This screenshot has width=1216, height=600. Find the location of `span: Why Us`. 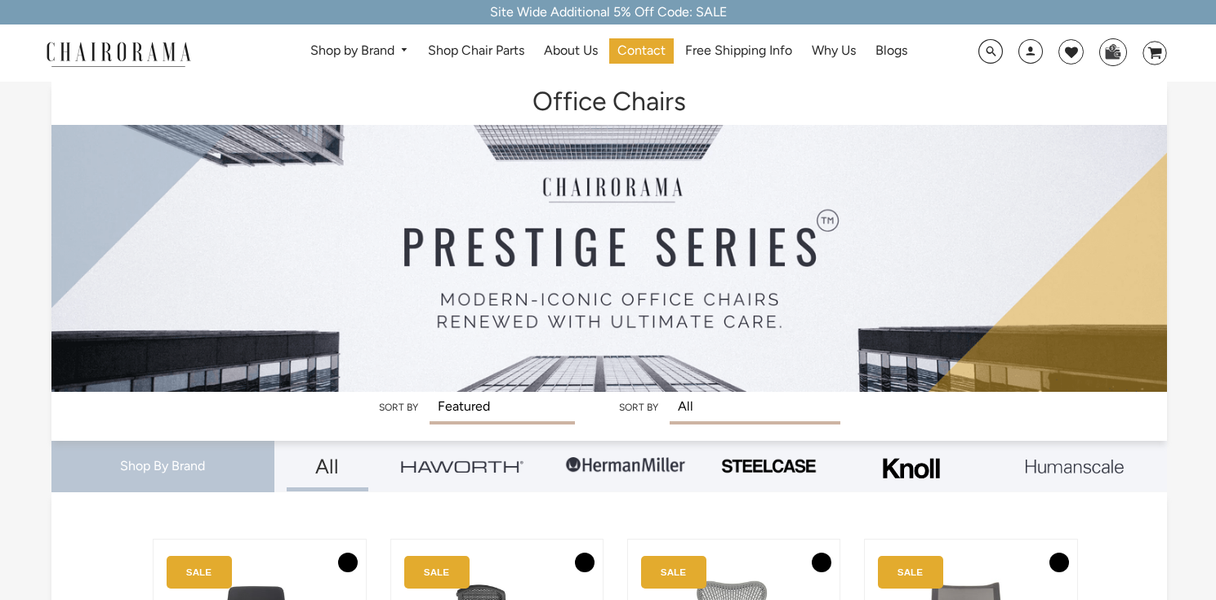

span: Why Us is located at coordinates (834, 51).